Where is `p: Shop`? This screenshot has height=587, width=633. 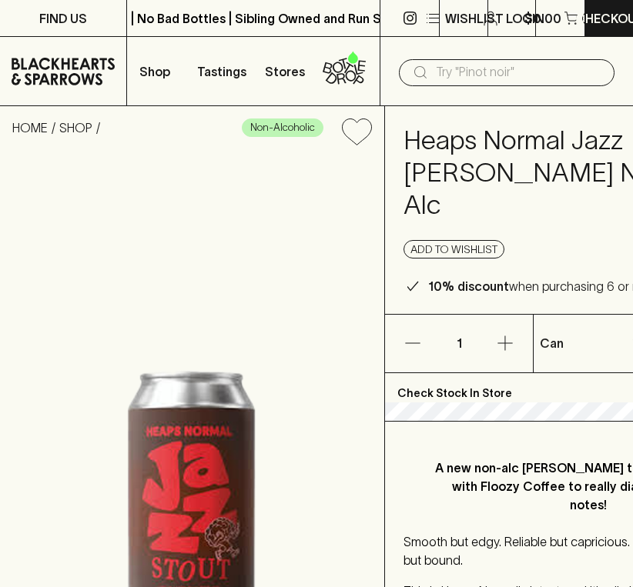 p: Shop is located at coordinates (155, 72).